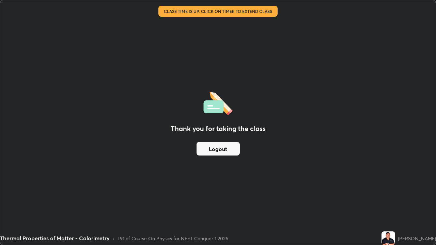  I want to click on img: ec8d2956c2874bb4b81a1db82daee692.jpg, so click(389, 239).